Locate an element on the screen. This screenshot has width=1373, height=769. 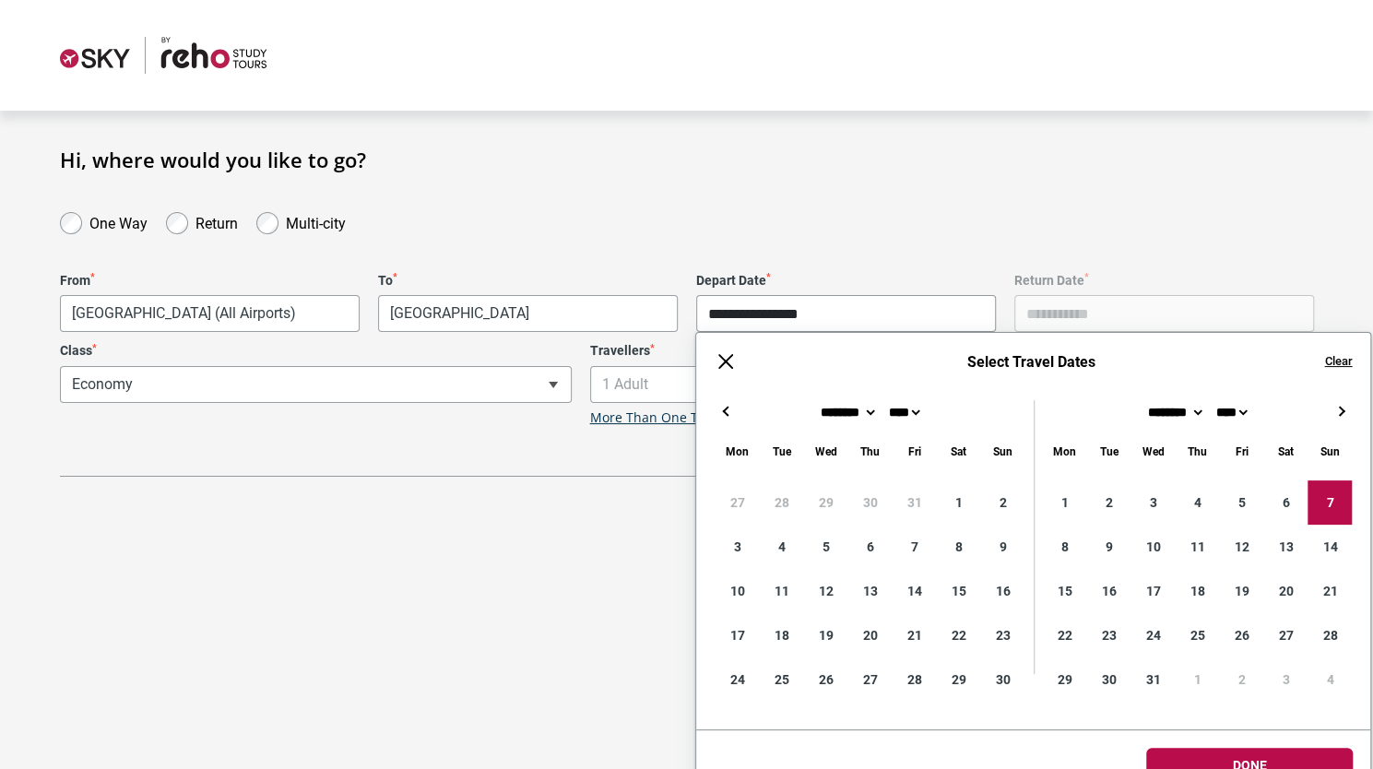
label: Depart Date is located at coordinates (846, 280).